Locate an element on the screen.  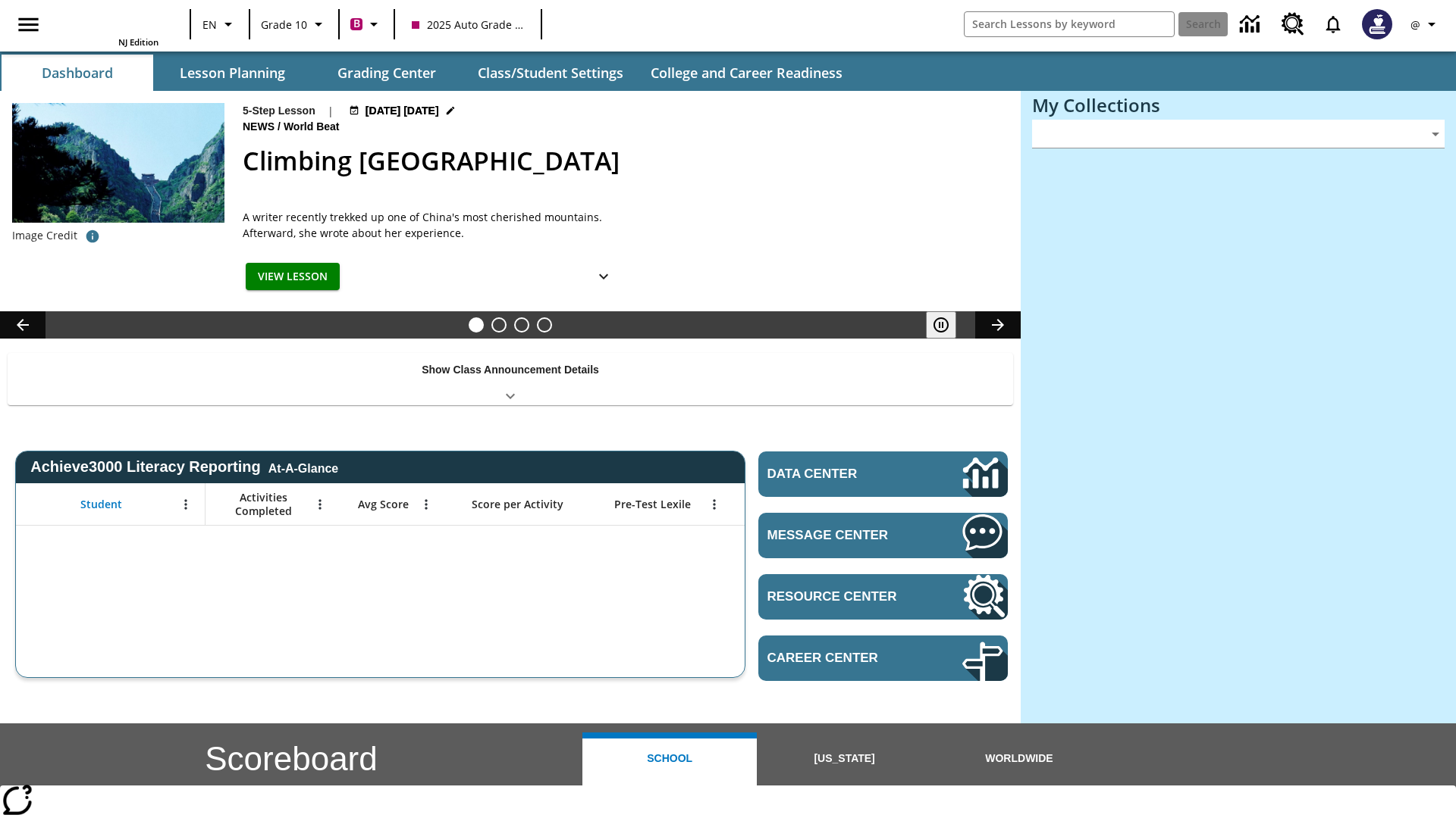
button: Class/Student Settings is located at coordinates (551, 73).